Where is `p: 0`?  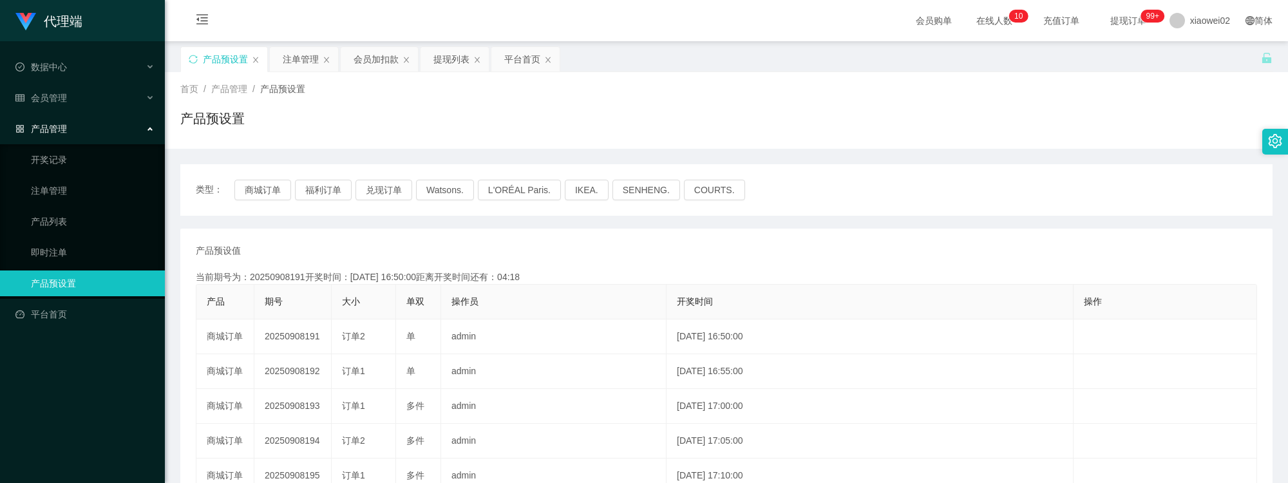 p: 0 is located at coordinates (1021, 16).